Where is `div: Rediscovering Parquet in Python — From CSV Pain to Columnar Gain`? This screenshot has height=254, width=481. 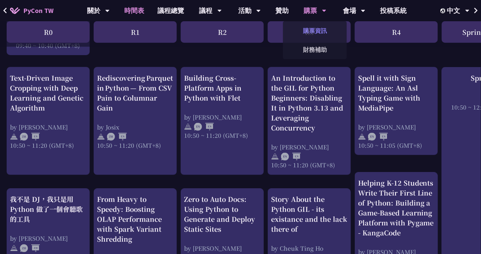 div: Rediscovering Parquet in Python — From CSV Pain to Columnar Gain is located at coordinates (135, 93).